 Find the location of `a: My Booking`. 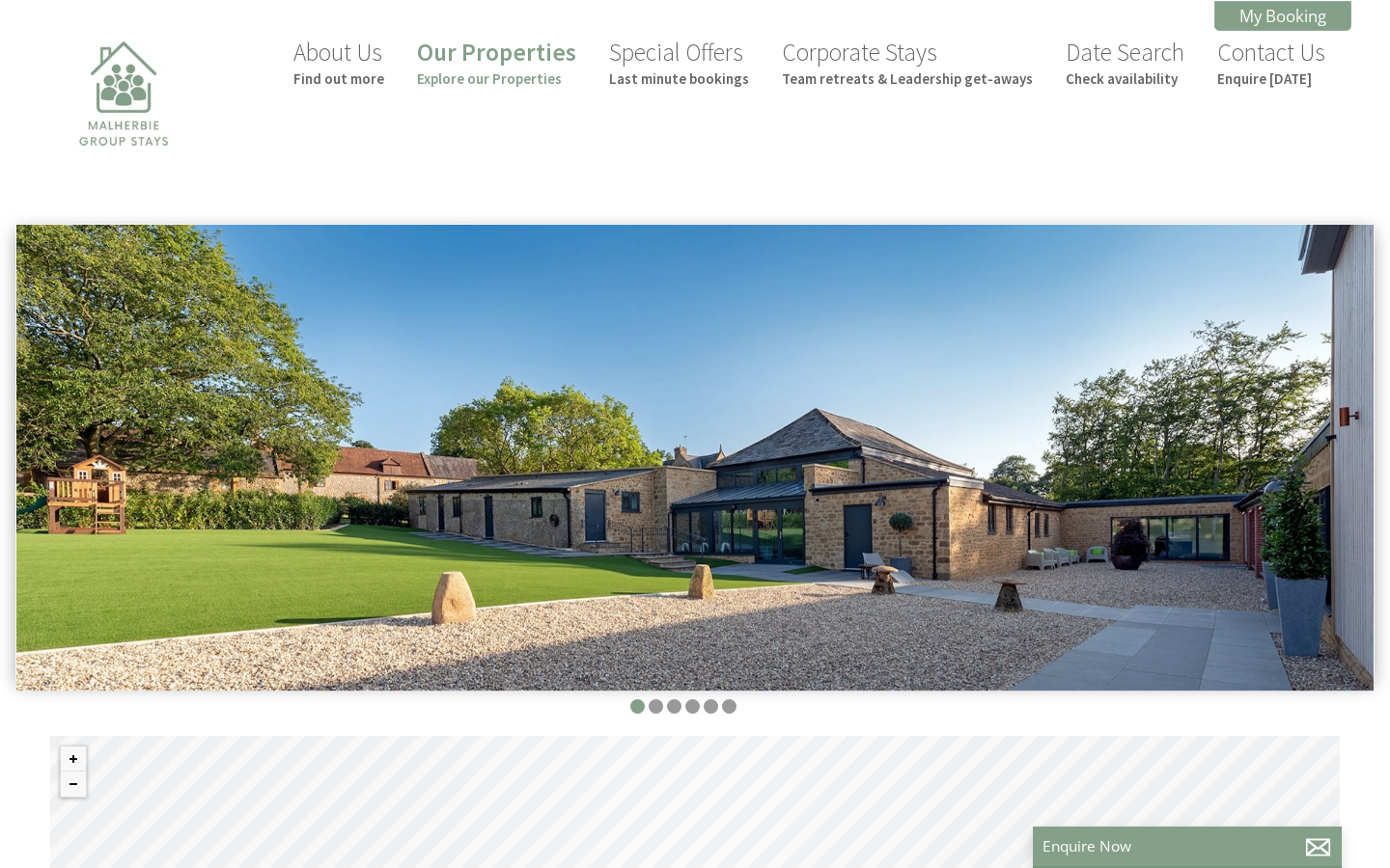

a: My Booking is located at coordinates (1282, 16).